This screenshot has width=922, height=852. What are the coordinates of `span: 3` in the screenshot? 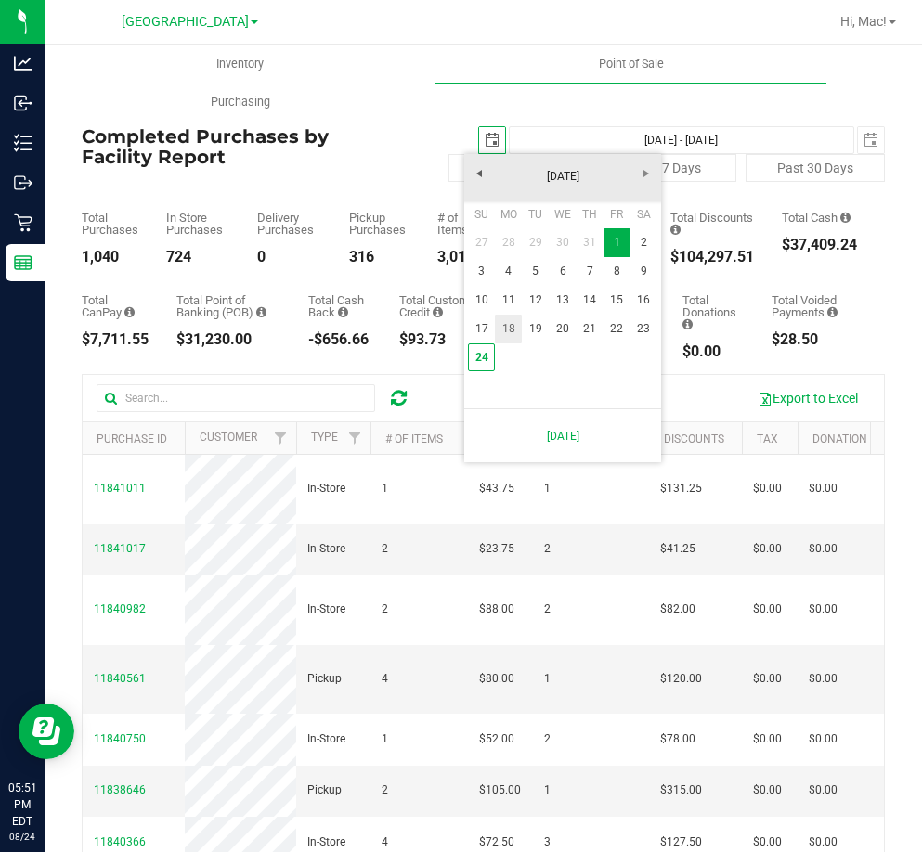 It's located at (547, 842).